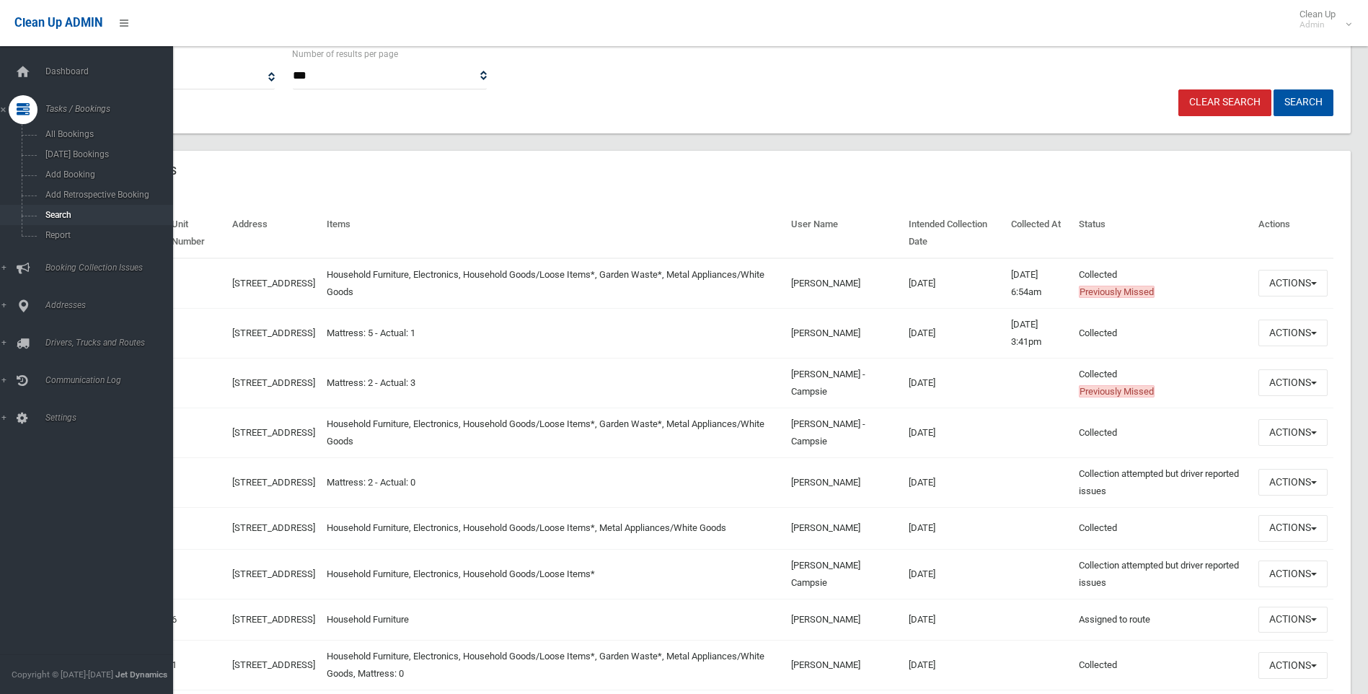  What do you see at coordinates (112, 380) in the screenshot?
I see `span: Communication Log` at bounding box center [112, 380].